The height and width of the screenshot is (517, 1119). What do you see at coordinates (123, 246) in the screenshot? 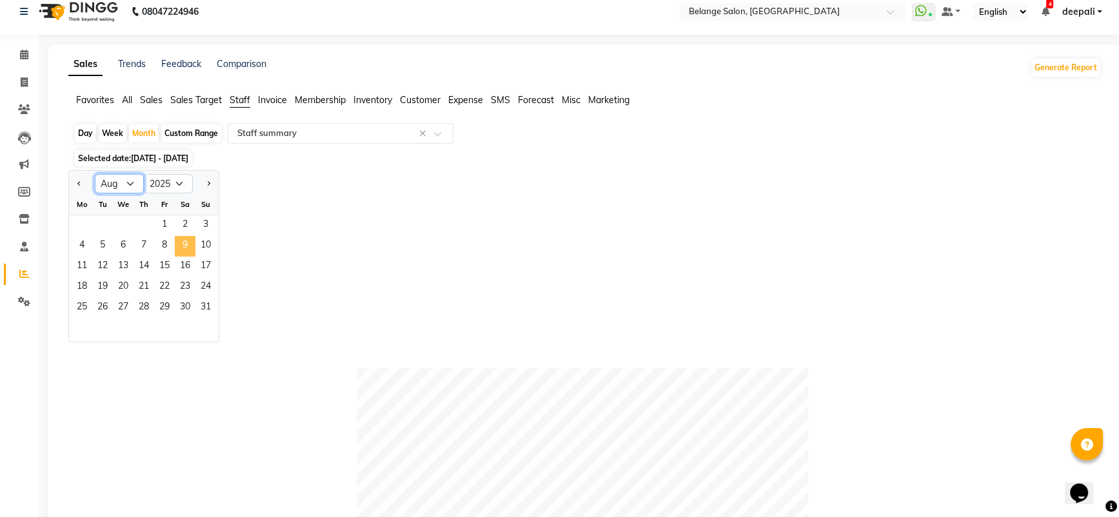
I see `span: 6` at bounding box center [123, 246].